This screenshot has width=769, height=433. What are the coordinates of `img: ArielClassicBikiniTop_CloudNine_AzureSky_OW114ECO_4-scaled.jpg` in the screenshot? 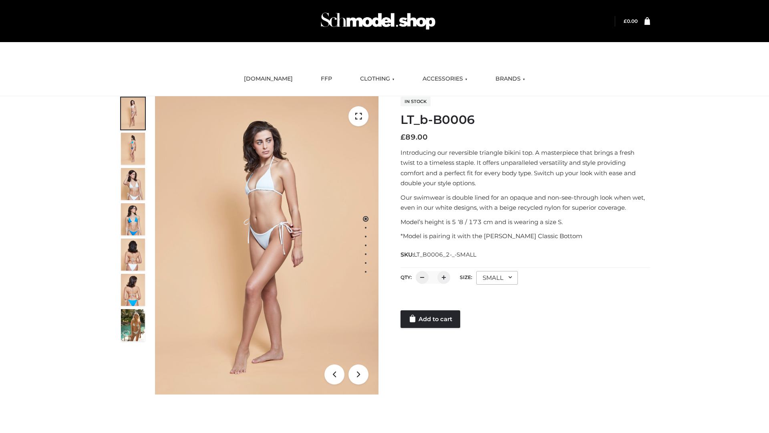 It's located at (133, 219).